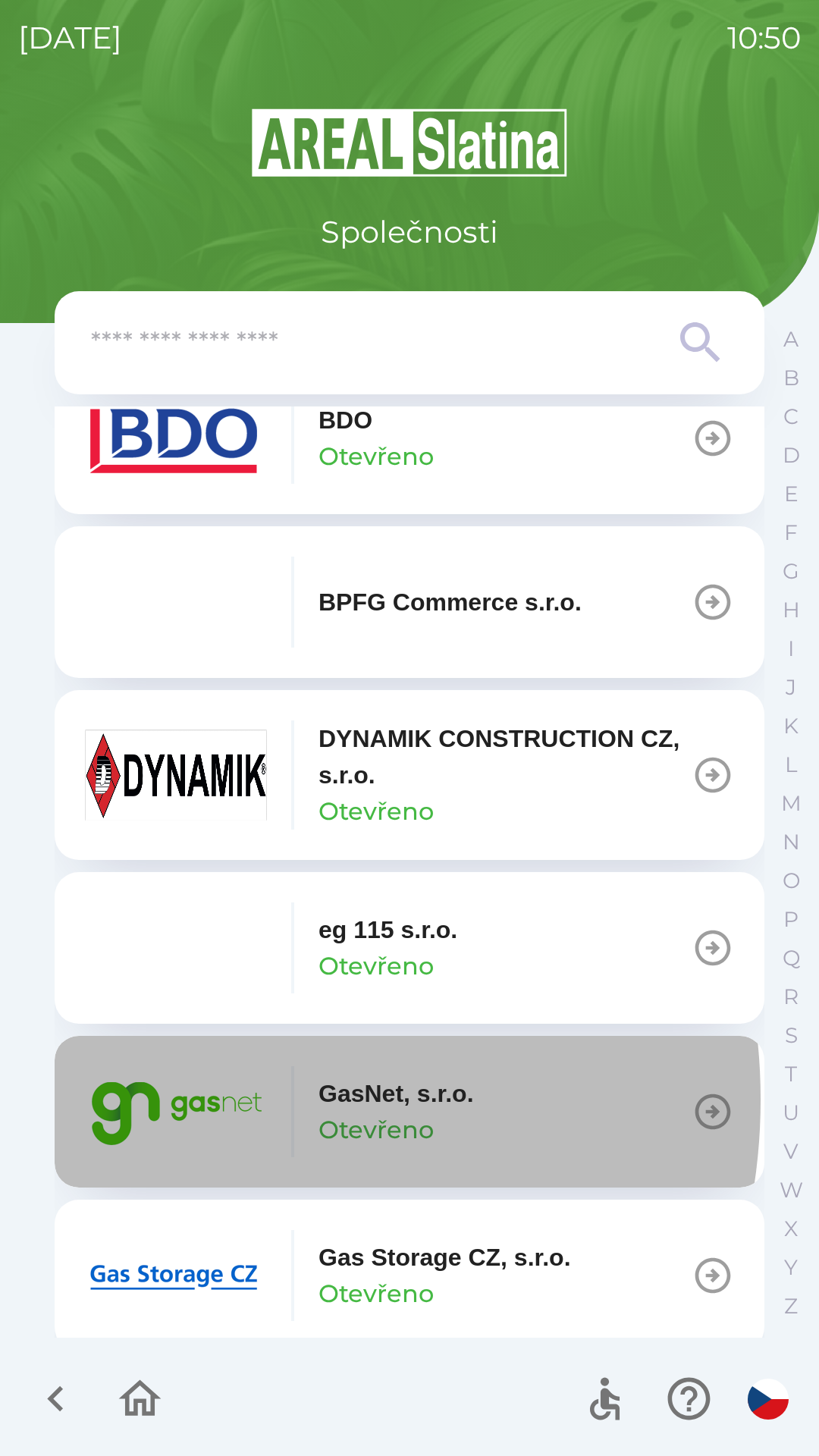 The height and width of the screenshot is (1456, 819). I want to click on p: F, so click(791, 532).